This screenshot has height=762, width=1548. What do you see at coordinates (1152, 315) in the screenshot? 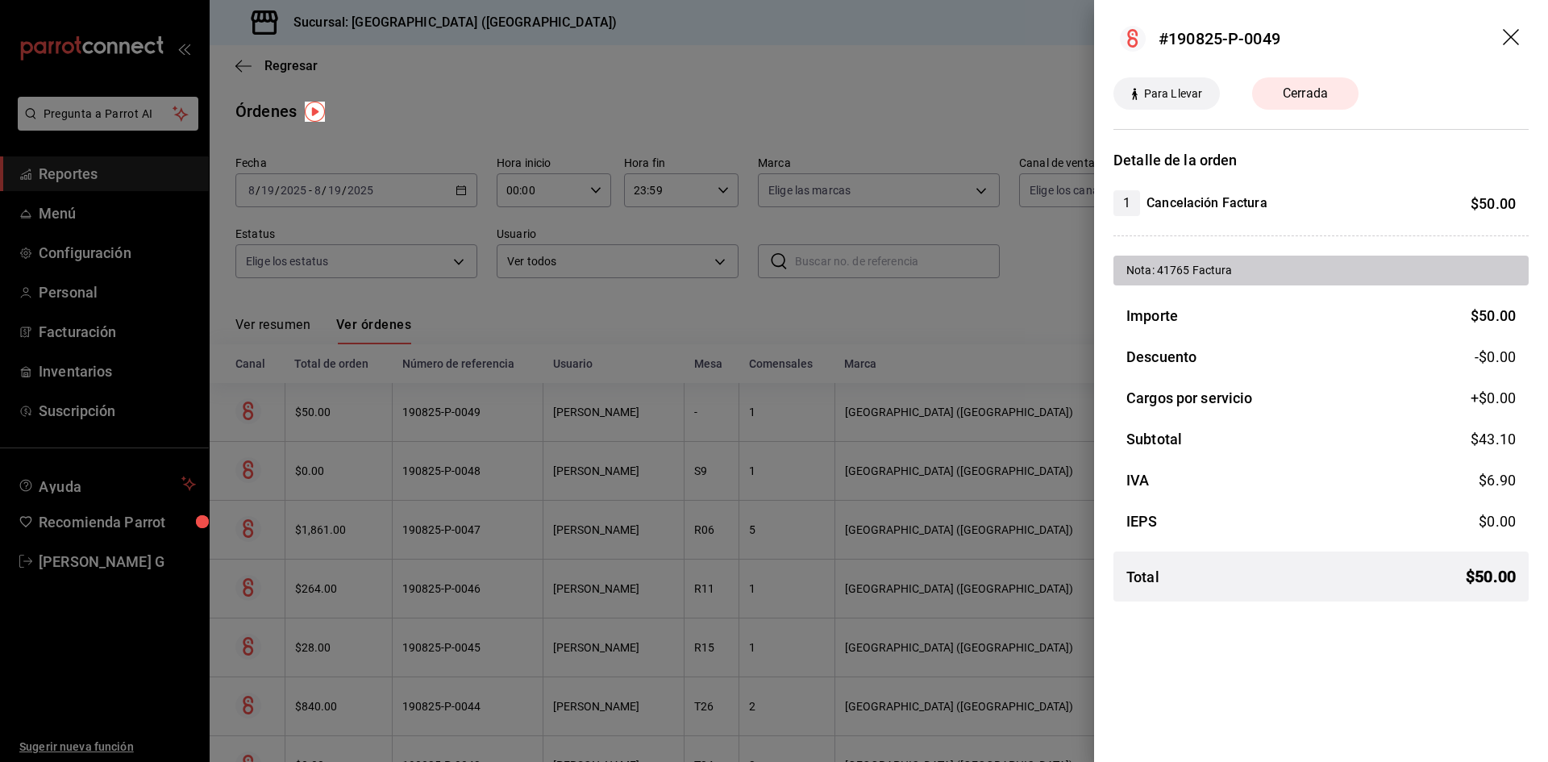
I see `h3: Importe` at bounding box center [1152, 315].